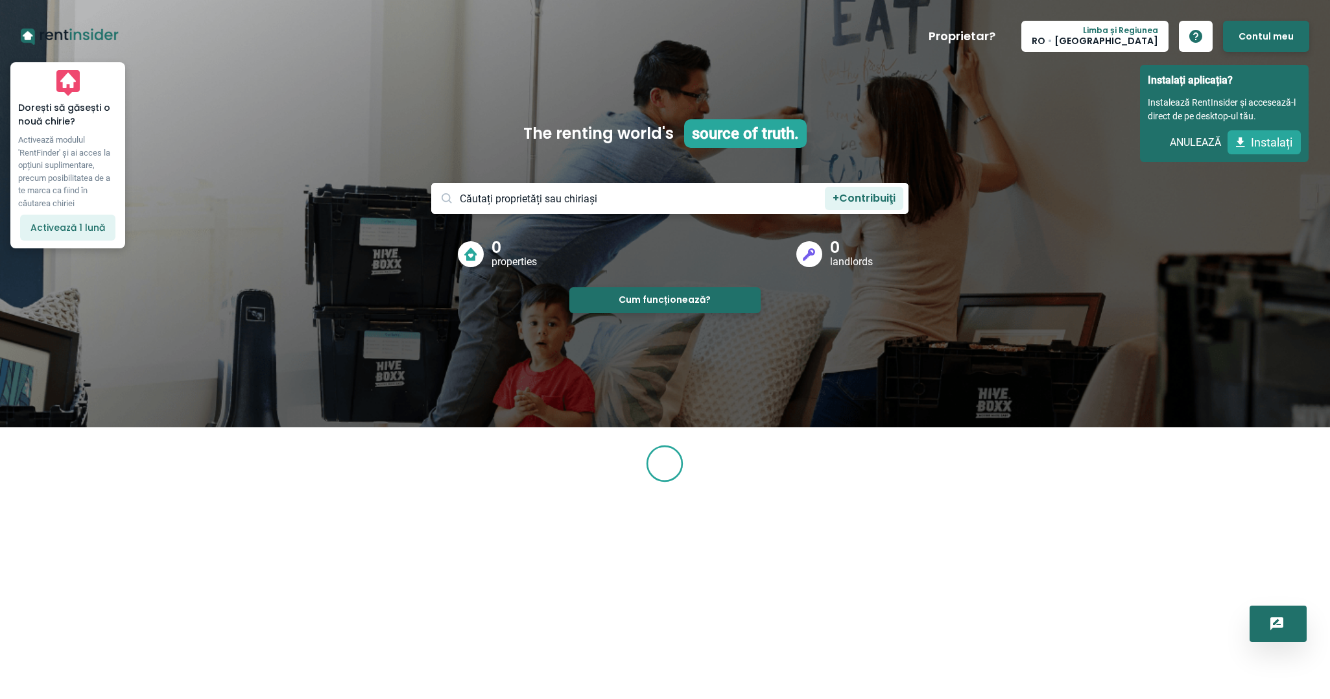 The width and height of the screenshot is (1330, 699). Describe the element at coordinates (745, 134) in the screenshot. I see `p: source of truth.` at that location.